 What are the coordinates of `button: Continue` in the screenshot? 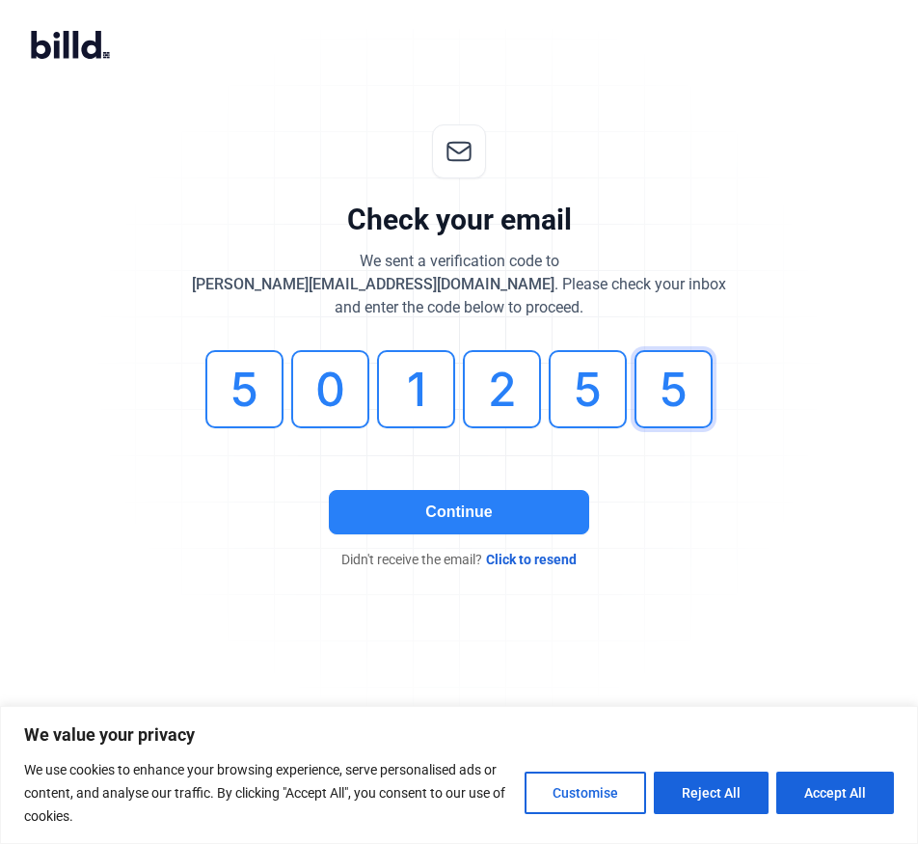 It's located at (459, 512).